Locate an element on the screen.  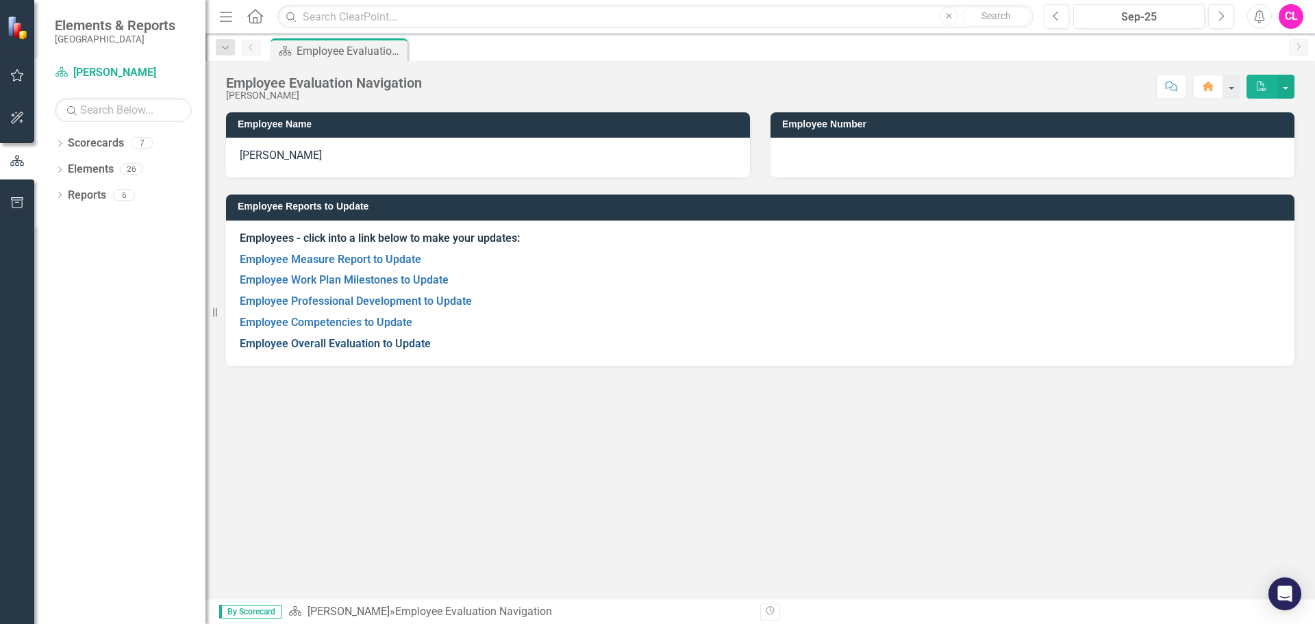
a: Employee Work Plan Milestones to Update is located at coordinates (344, 279).